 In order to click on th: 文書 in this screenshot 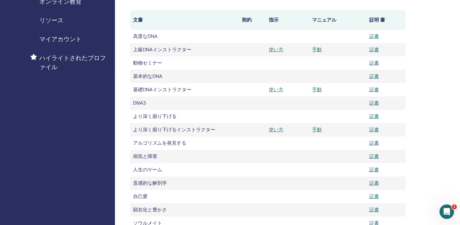, I will do `click(185, 20)`.